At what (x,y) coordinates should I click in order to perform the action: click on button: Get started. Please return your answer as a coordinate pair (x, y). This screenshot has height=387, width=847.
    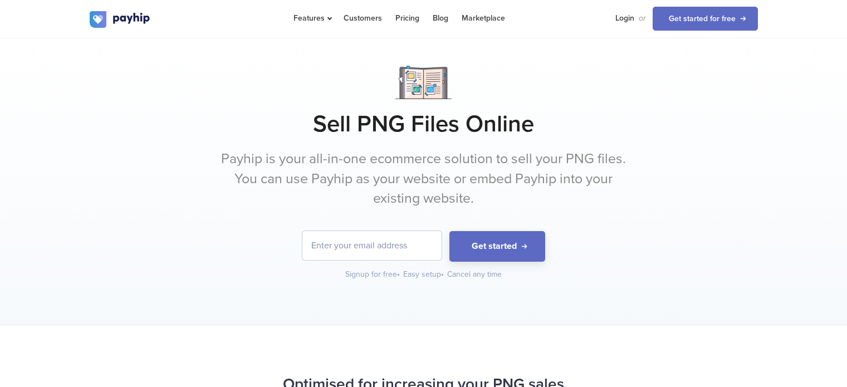
    Looking at the image, I should click on (497, 246).